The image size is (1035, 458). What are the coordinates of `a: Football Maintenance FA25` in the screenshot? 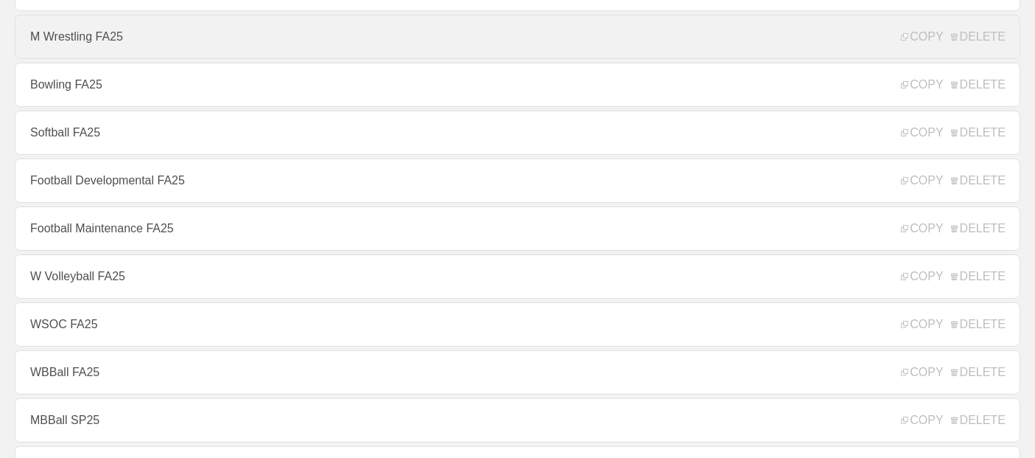 It's located at (517, 228).